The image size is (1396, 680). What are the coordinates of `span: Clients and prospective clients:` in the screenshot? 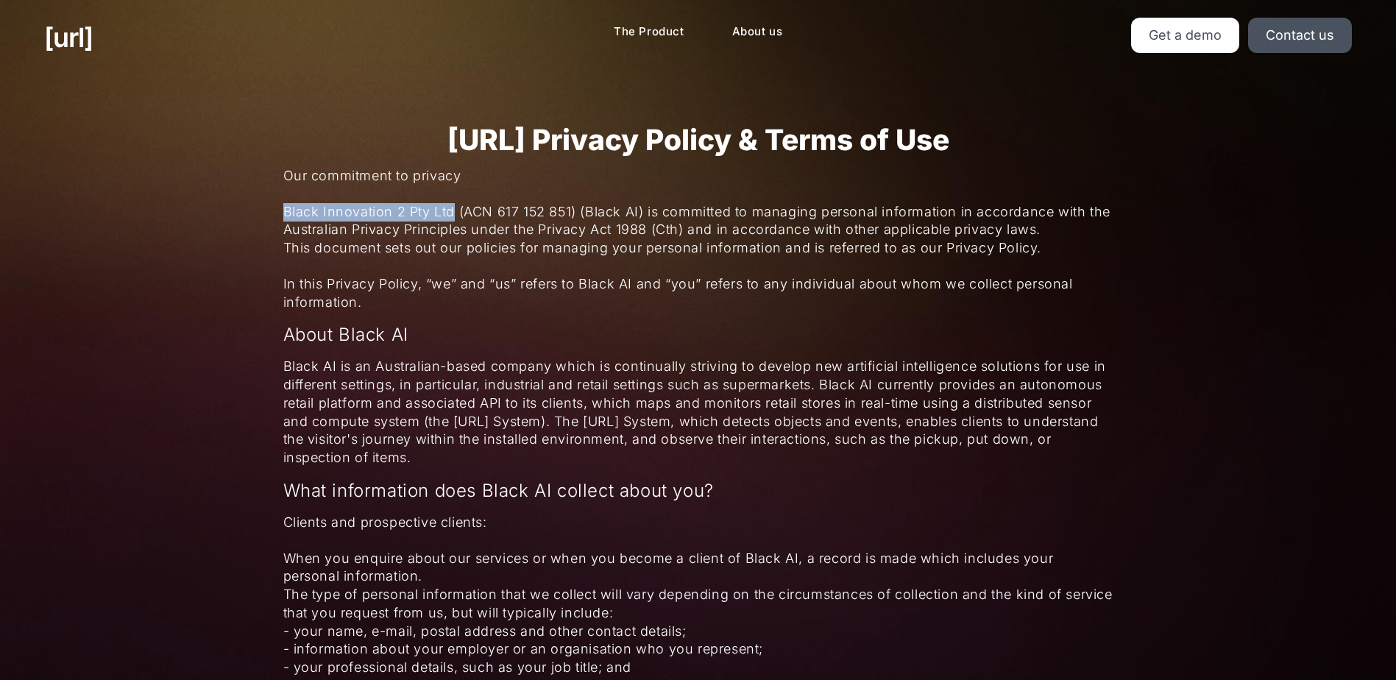 It's located at (699, 523).